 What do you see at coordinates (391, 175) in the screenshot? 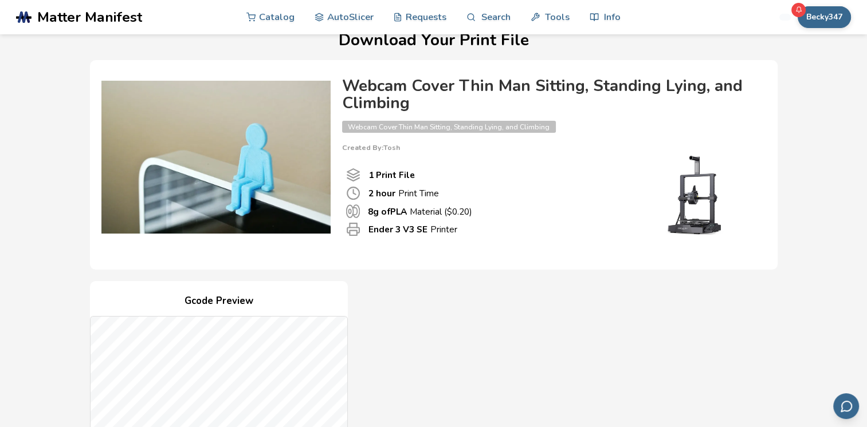
I see `b: 1 Print File` at bounding box center [391, 175].